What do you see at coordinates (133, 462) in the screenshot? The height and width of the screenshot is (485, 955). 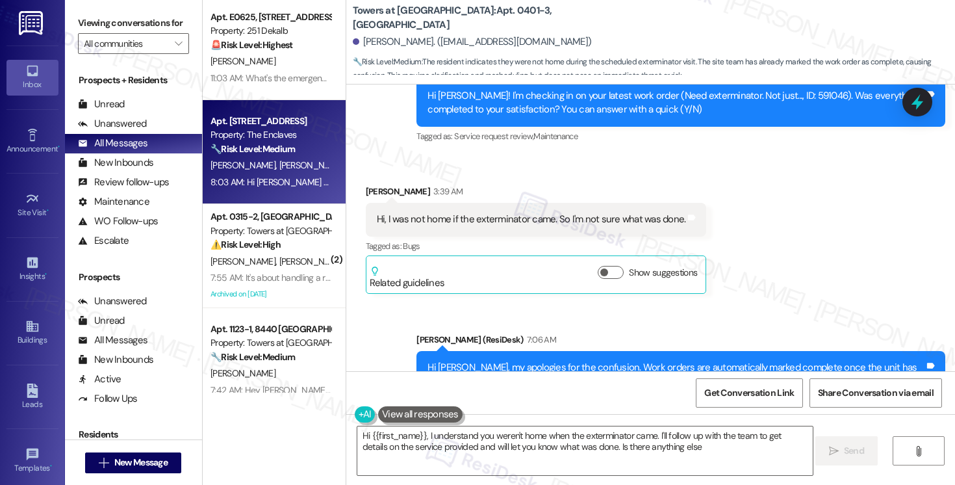 I see `button: New Message` at bounding box center [133, 462].